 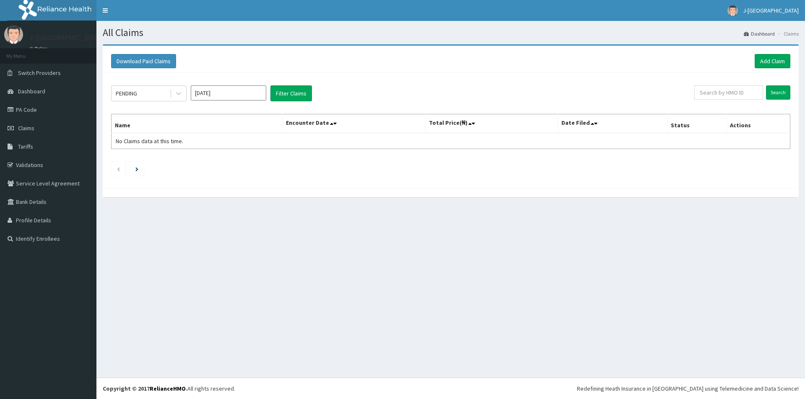 I want to click on a: Dashboard, so click(x=759, y=34).